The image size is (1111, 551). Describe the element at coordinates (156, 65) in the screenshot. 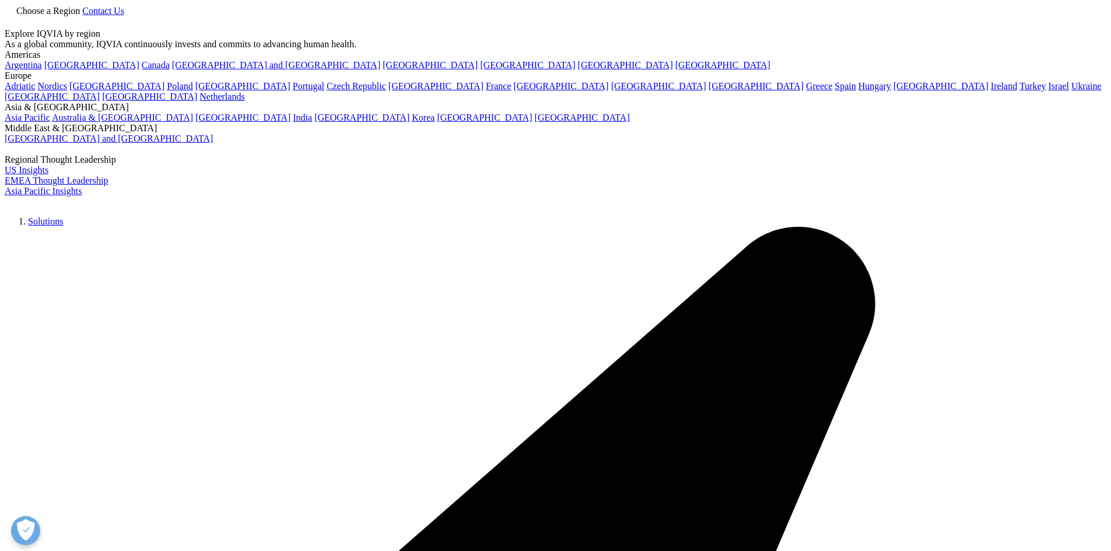

I see `a: Canada` at that location.